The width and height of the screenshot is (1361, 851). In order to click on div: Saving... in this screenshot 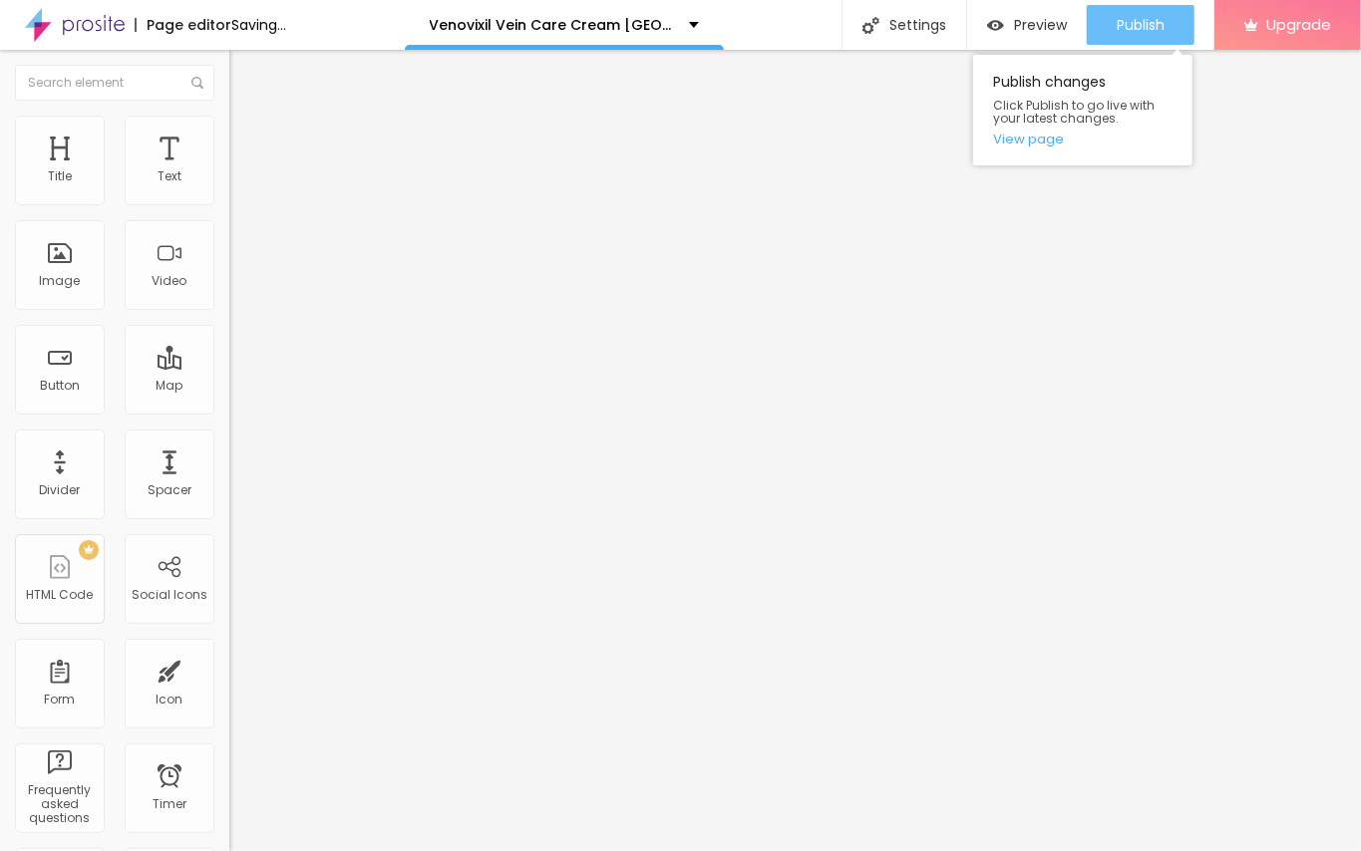, I will do `click(258, 25)`.